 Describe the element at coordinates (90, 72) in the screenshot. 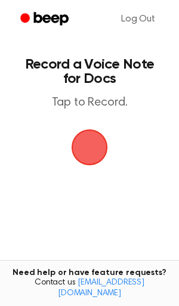

I see `h1: Record a Voice Note for Docs` at that location.